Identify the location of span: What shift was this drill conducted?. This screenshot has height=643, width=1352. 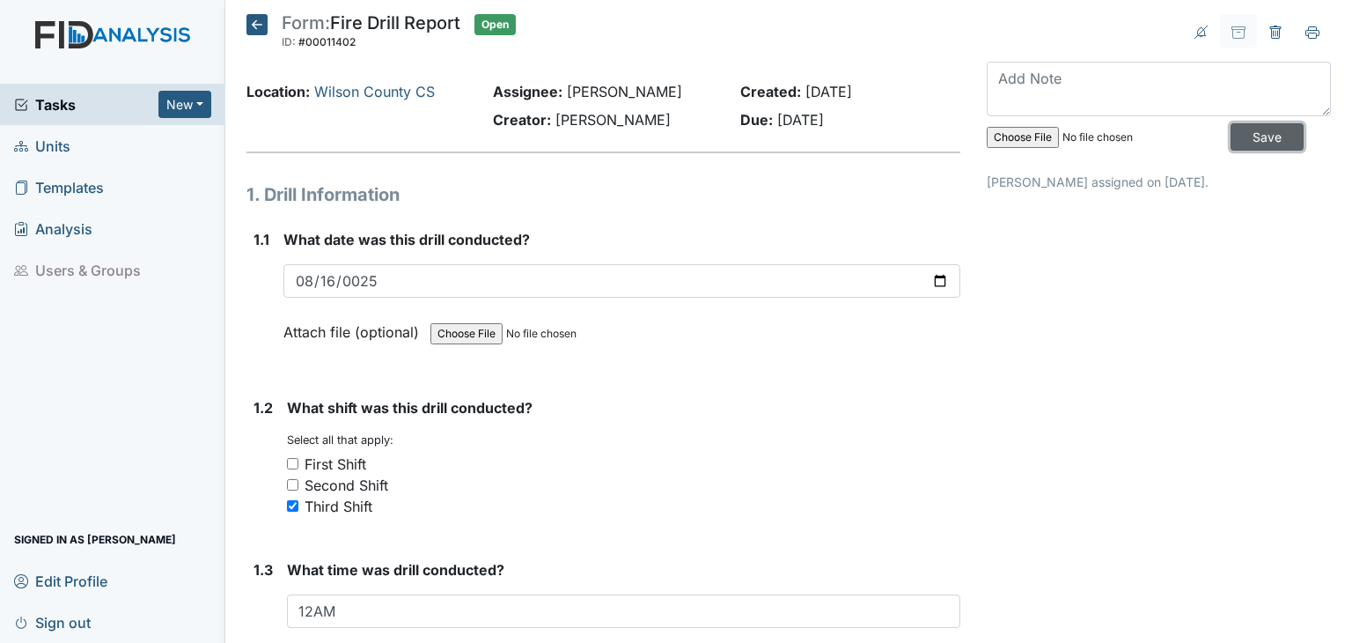
(409, 408).